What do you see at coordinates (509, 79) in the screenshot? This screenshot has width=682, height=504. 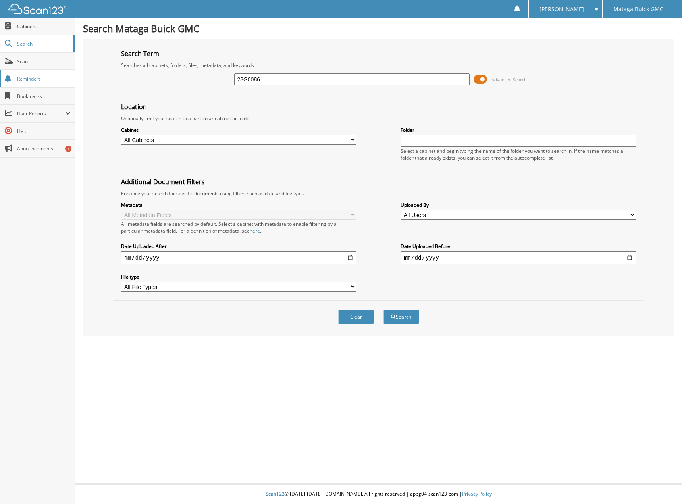 I see `span: Advanced Search` at bounding box center [509, 79].